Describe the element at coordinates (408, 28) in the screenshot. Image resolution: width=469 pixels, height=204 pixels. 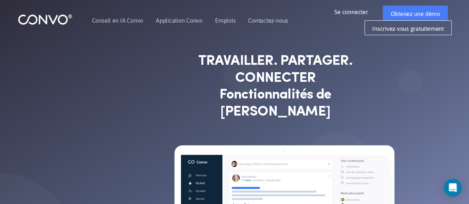
I see `a: Inscrivez-vous gratuitement` at that location.